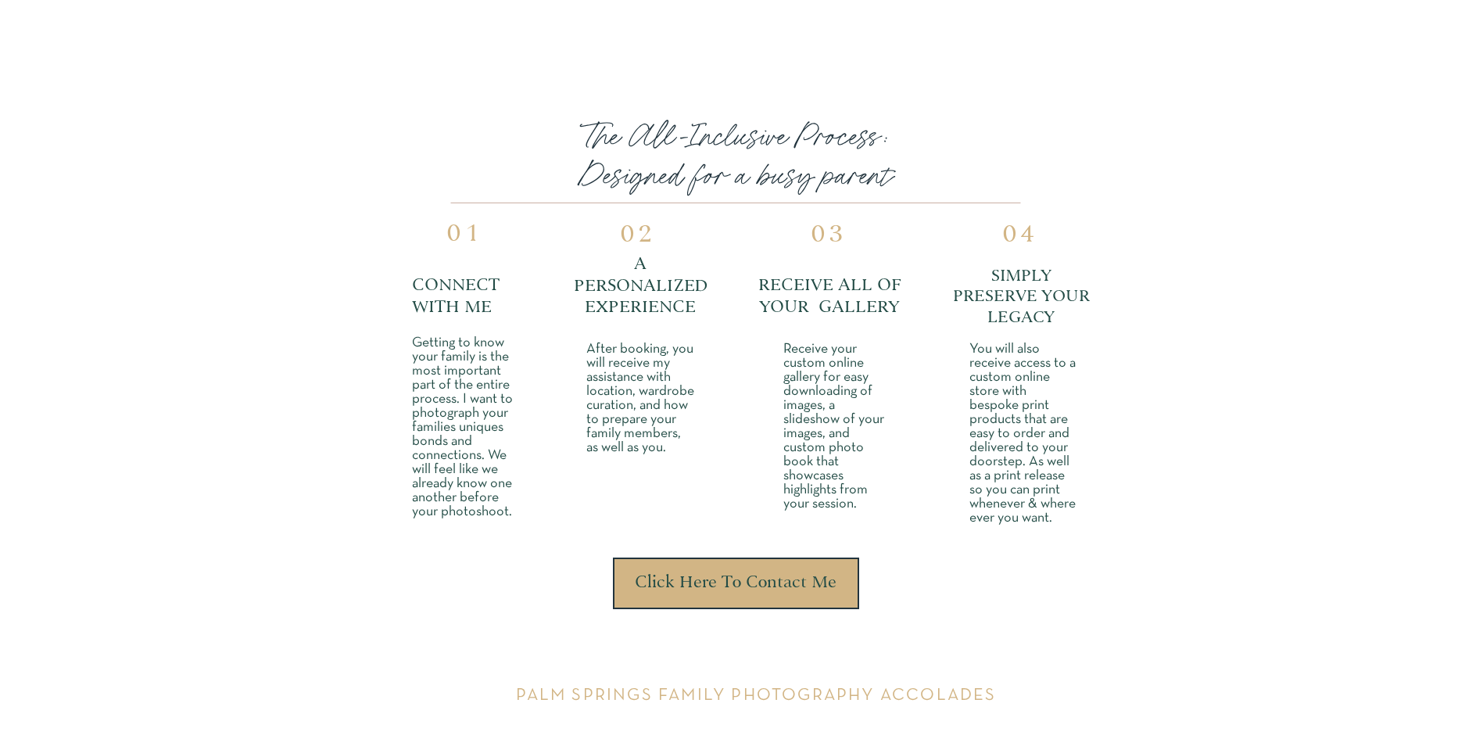  I want to click on p: Getting to know your family is the most important part of the entire process. I want to photograp..., so click(466, 425).